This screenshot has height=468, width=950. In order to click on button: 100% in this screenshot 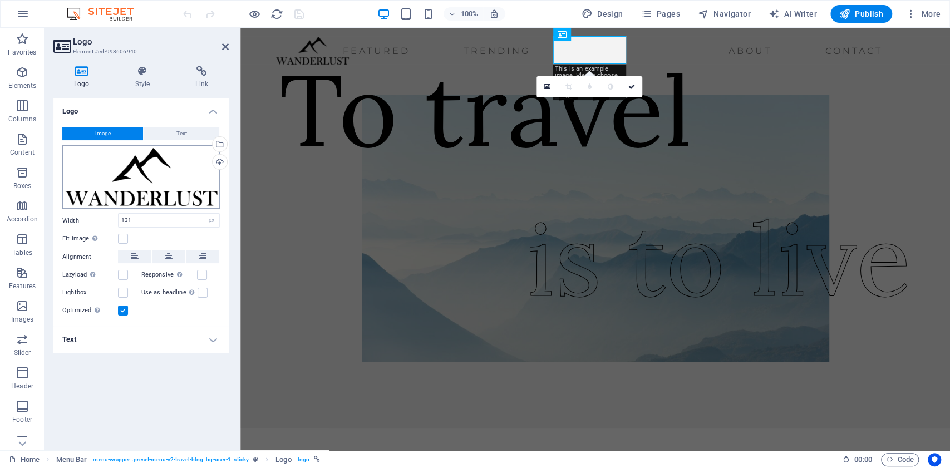, I will do `click(463, 14)`.